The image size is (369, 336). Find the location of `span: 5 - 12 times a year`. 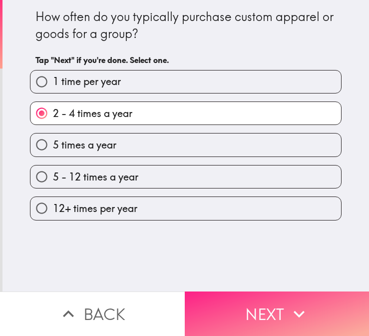

span: 5 - 12 times a year is located at coordinates (95, 177).